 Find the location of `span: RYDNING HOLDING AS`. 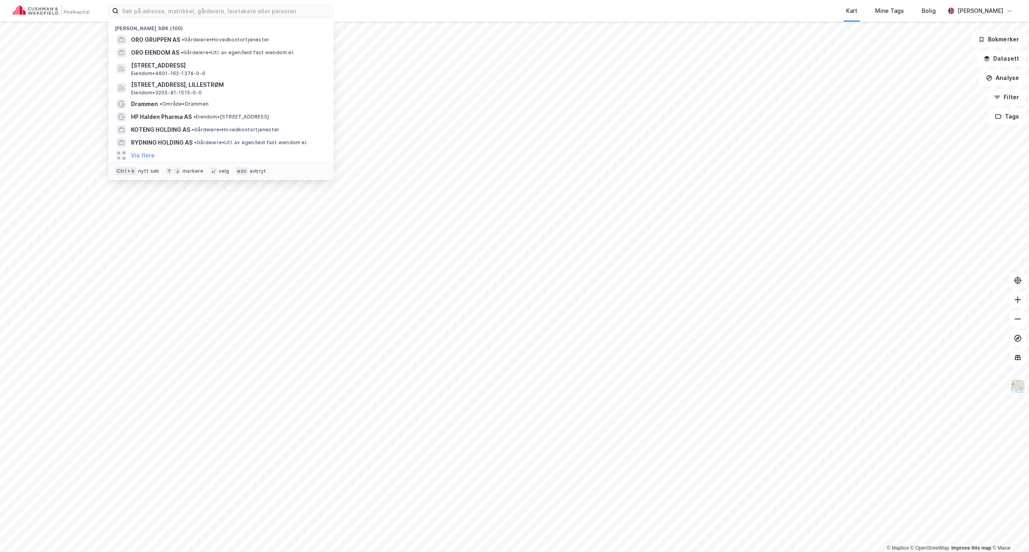

span: RYDNING HOLDING AS is located at coordinates (162, 143).